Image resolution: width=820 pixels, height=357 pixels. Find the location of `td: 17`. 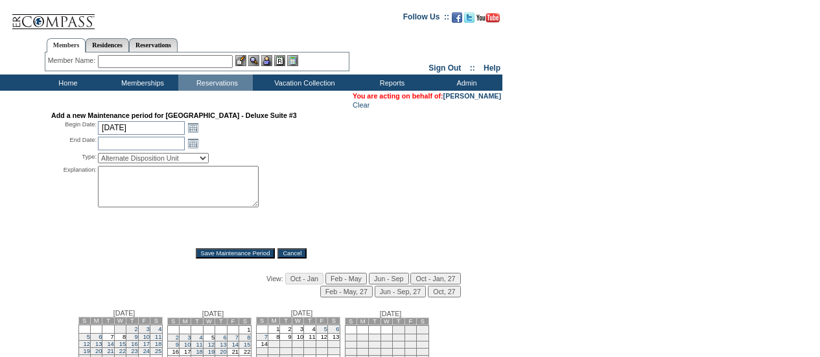

td: 17 is located at coordinates (297, 344).